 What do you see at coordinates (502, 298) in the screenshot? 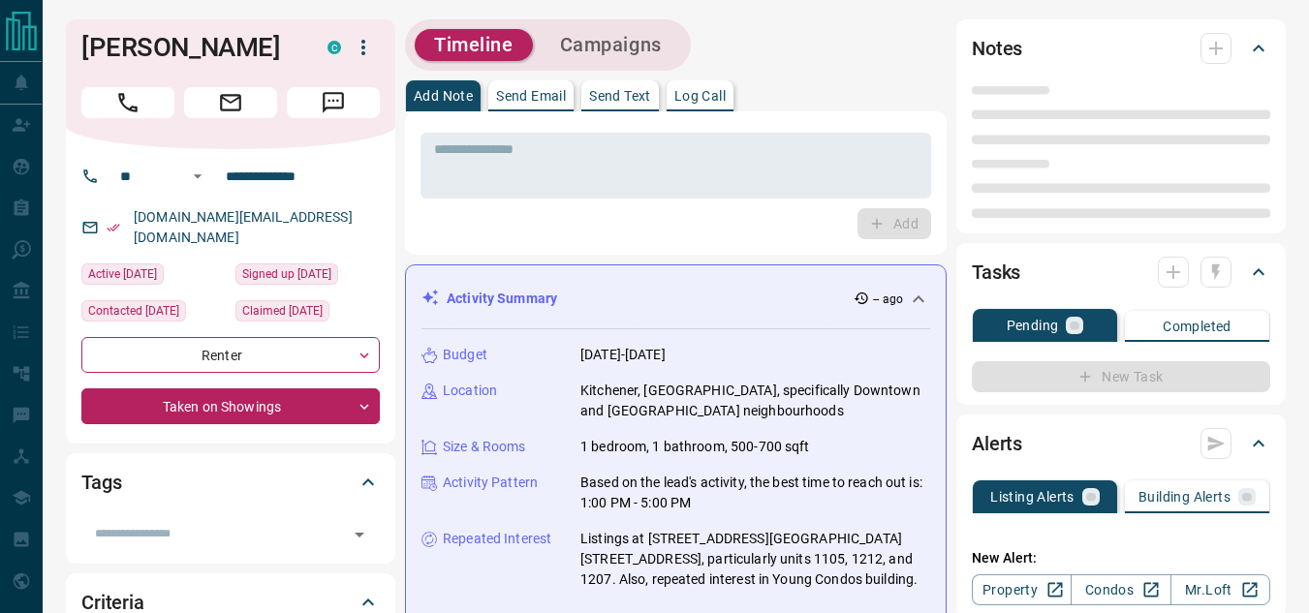
I see `p: Activity Summary` at bounding box center [502, 298].